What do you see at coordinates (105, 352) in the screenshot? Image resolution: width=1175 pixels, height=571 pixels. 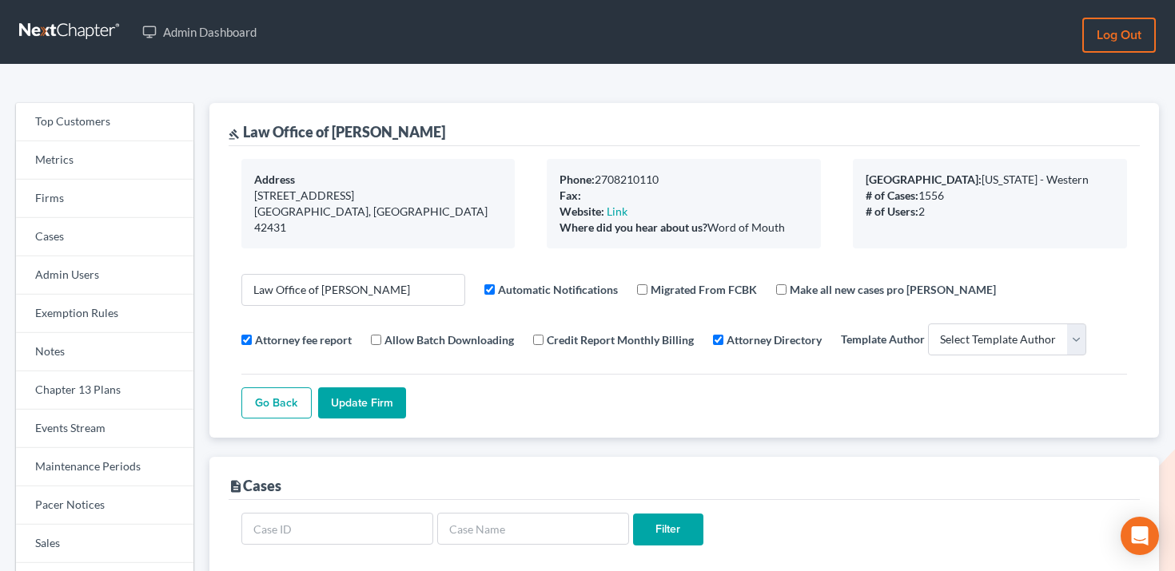 I see `a: Notes` at bounding box center [105, 352].